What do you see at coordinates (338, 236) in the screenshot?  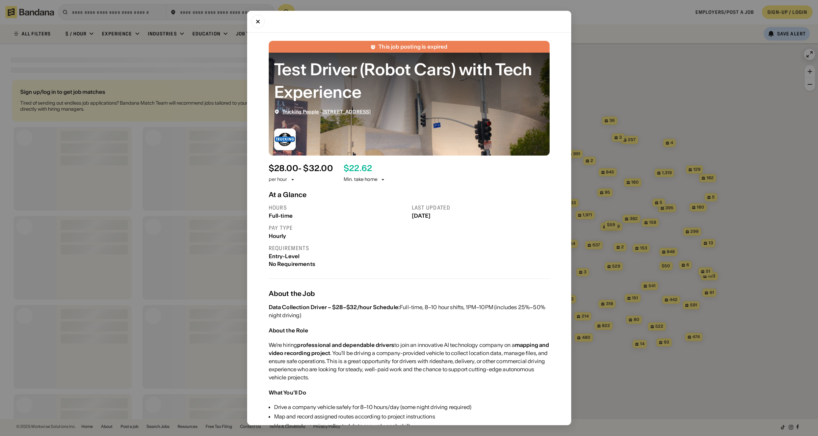 I see `div: Hourly` at bounding box center [338, 236].